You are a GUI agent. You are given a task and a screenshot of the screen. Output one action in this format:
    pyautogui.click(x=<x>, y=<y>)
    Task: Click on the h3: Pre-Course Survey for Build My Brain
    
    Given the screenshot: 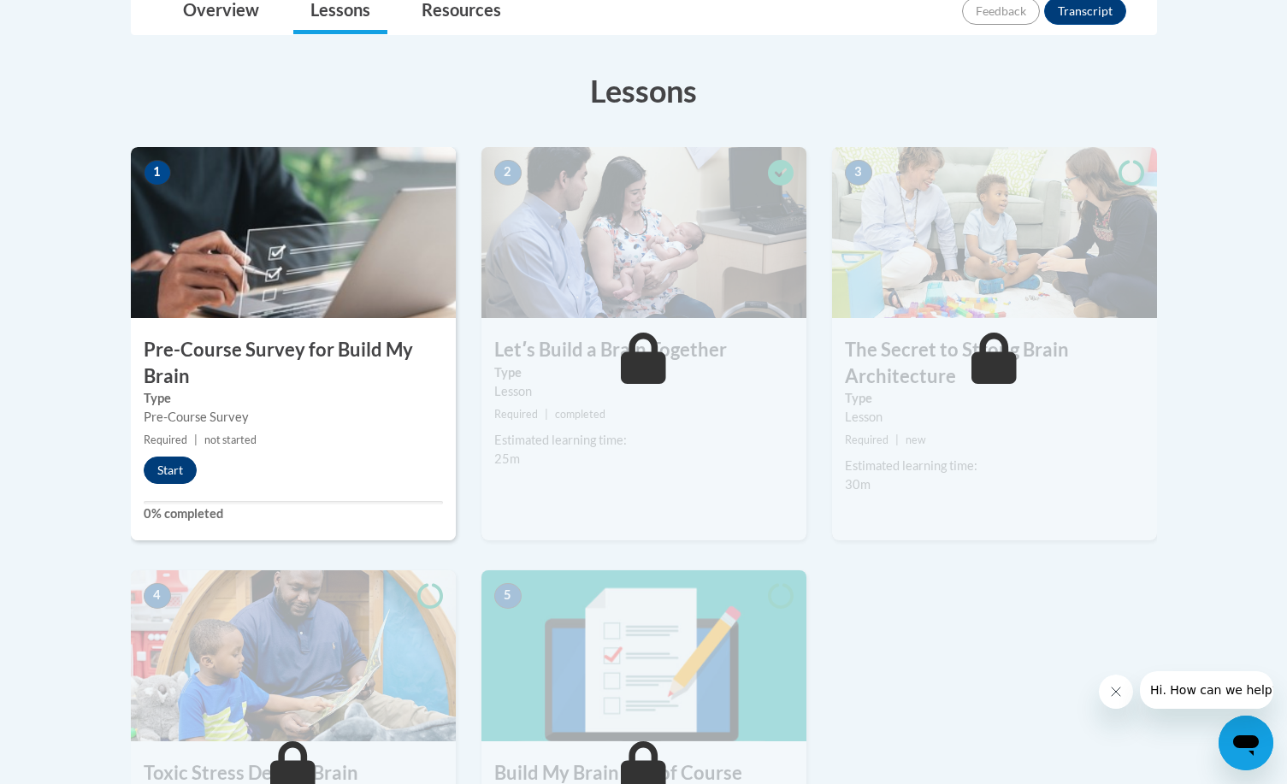 What is the action you would take?
    pyautogui.click(x=293, y=363)
    